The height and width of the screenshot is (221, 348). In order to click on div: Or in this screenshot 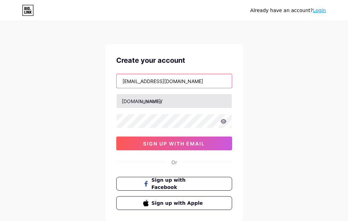, I will do `click(174, 162)`.